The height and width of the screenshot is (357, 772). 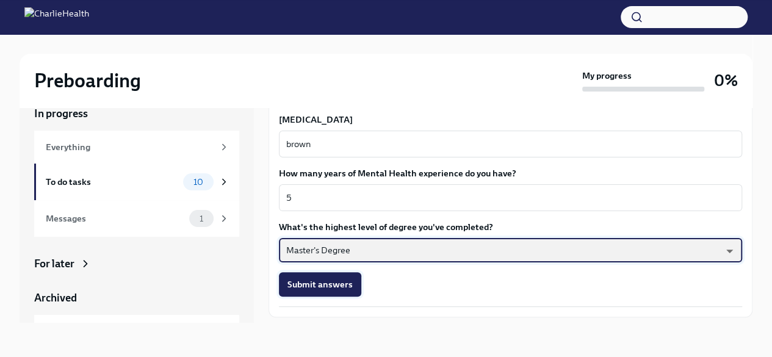 I want to click on a: In progress, so click(x=137, y=113).